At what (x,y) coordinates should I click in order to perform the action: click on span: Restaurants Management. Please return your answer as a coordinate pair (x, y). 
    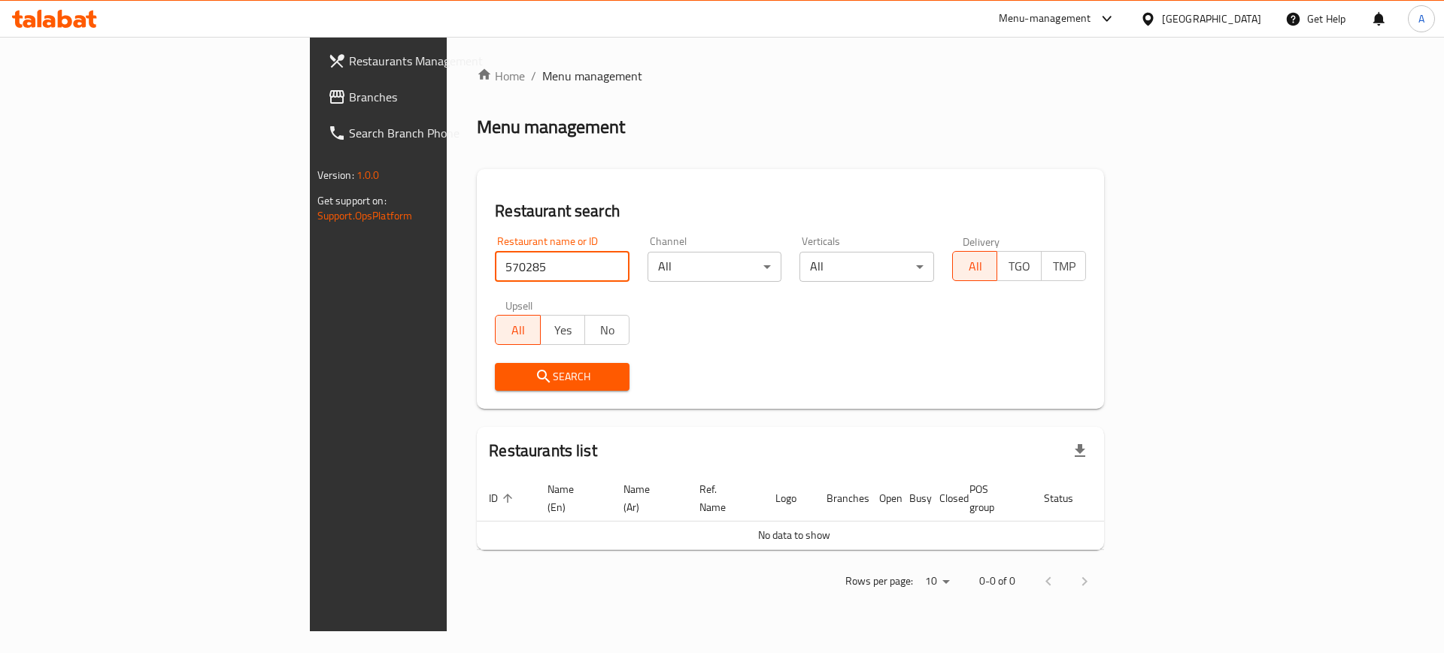
    Looking at the image, I should click on (444, 61).